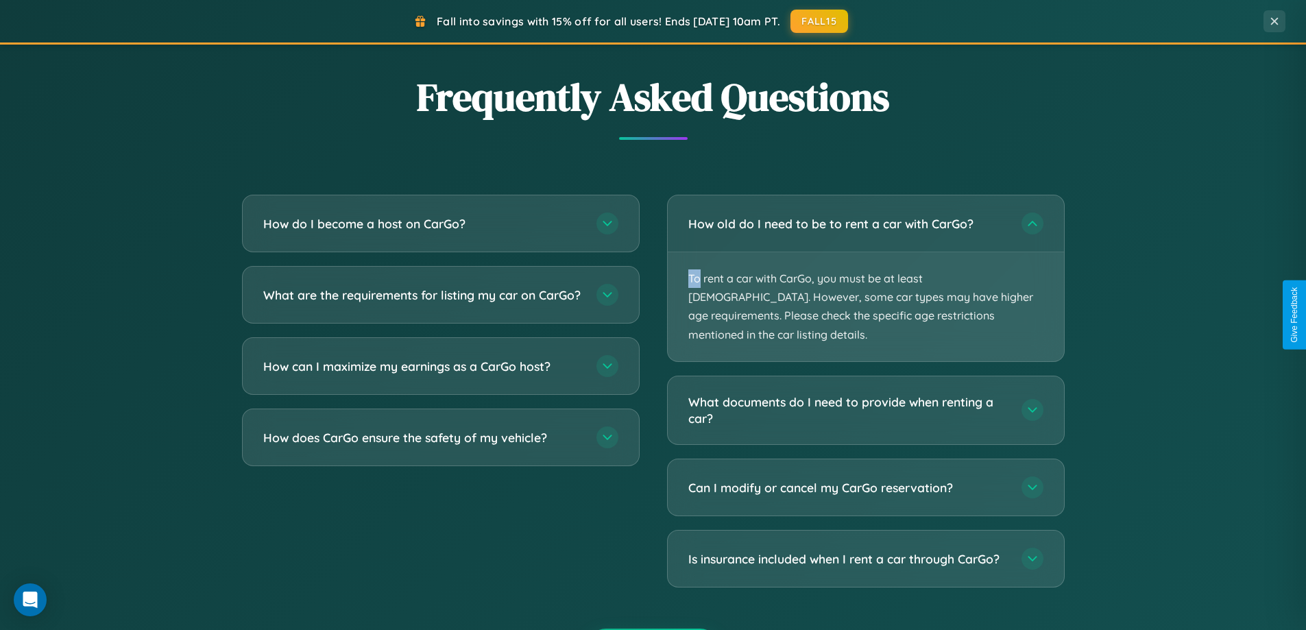  Describe the element at coordinates (423, 295) in the screenshot. I see `h3: What are the requirements for listing my car on CarGo?` at that location.